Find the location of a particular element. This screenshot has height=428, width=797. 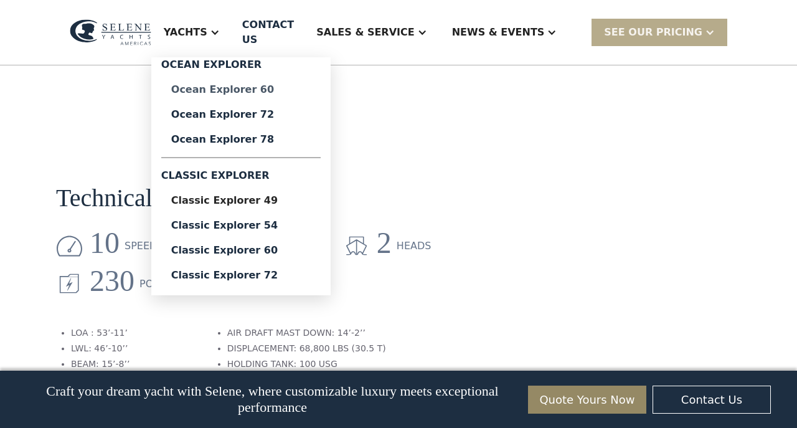

a: Quote Yours Now is located at coordinates (587, 399).